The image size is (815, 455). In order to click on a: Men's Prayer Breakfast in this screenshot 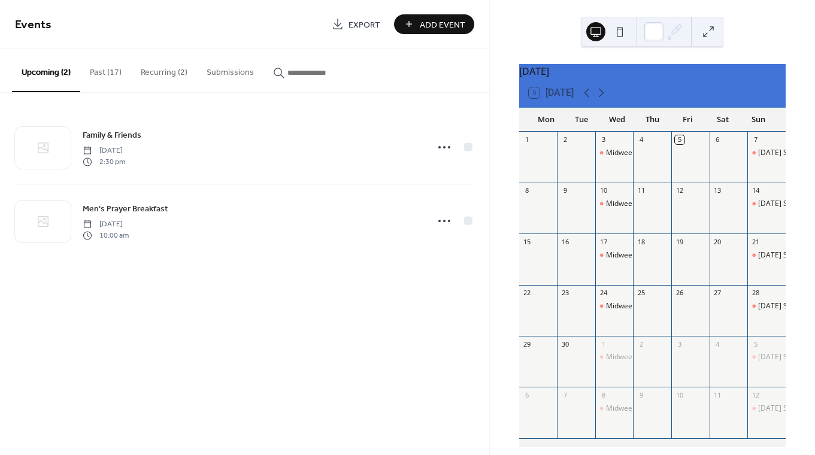, I will do `click(125, 208)`.